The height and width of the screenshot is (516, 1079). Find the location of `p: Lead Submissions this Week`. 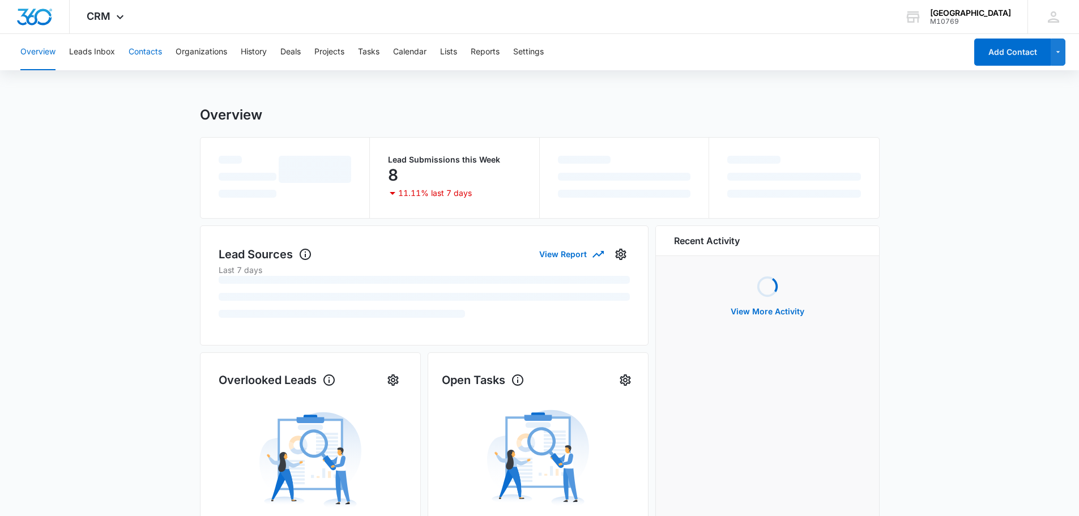

p: Lead Submissions this Week is located at coordinates (454, 160).